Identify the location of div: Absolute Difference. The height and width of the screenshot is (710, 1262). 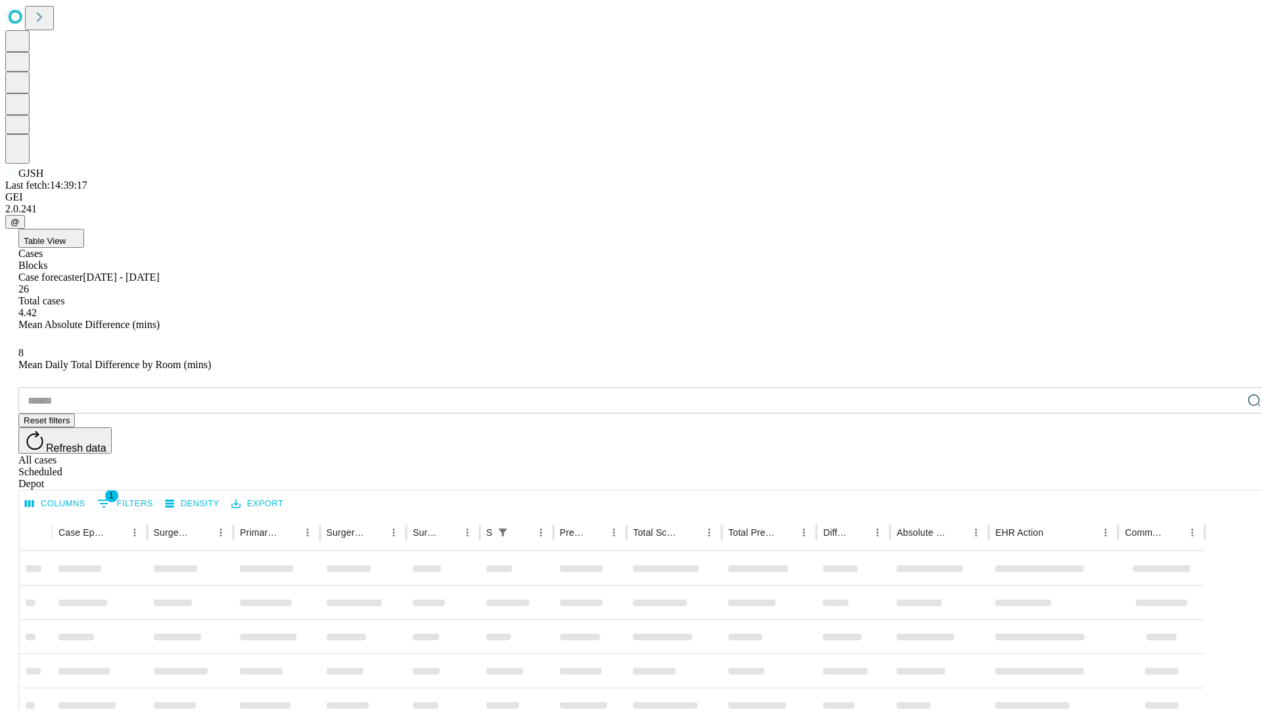
(921, 532).